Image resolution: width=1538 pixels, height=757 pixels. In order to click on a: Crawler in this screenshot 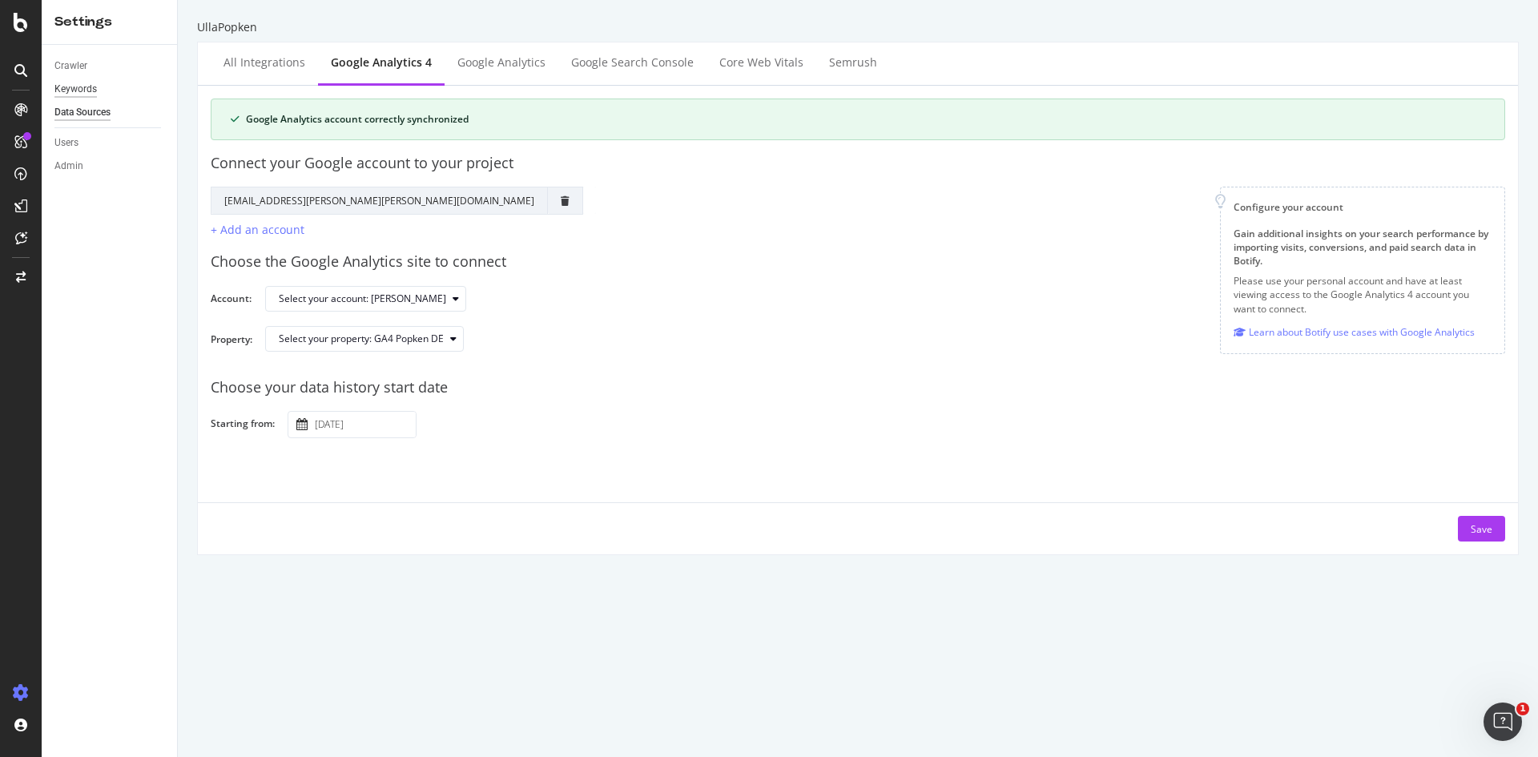, I will do `click(110, 66)`.